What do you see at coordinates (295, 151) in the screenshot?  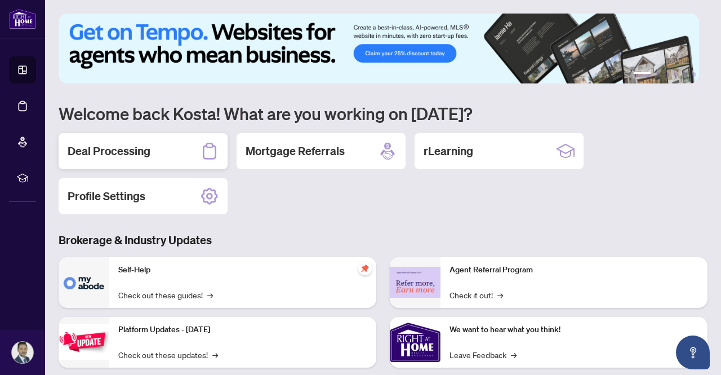 I see `h2: Mortgage Referrals` at bounding box center [295, 151].